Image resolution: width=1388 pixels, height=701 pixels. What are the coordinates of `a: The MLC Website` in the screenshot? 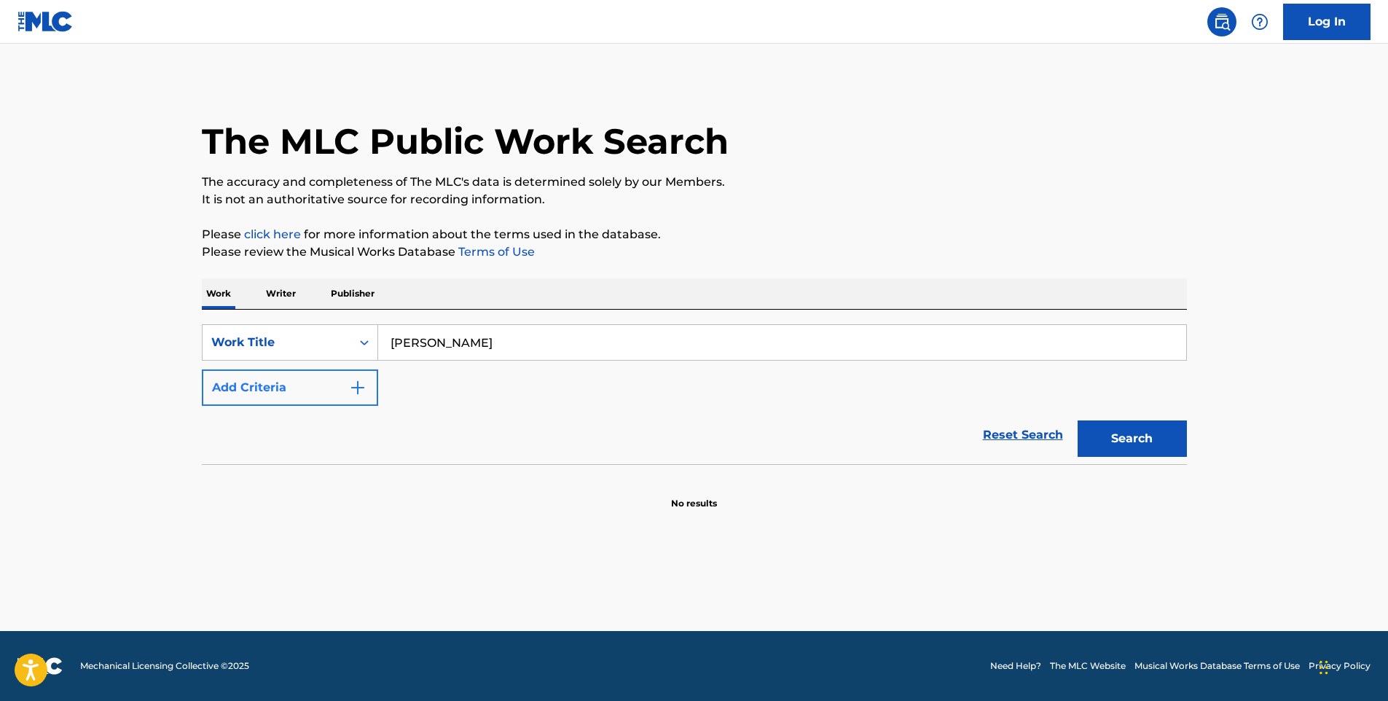 It's located at (1087, 666).